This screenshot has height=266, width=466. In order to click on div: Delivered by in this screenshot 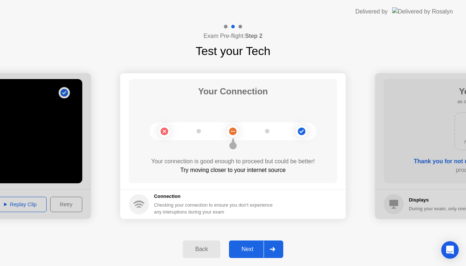, I will do `click(371, 12)`.